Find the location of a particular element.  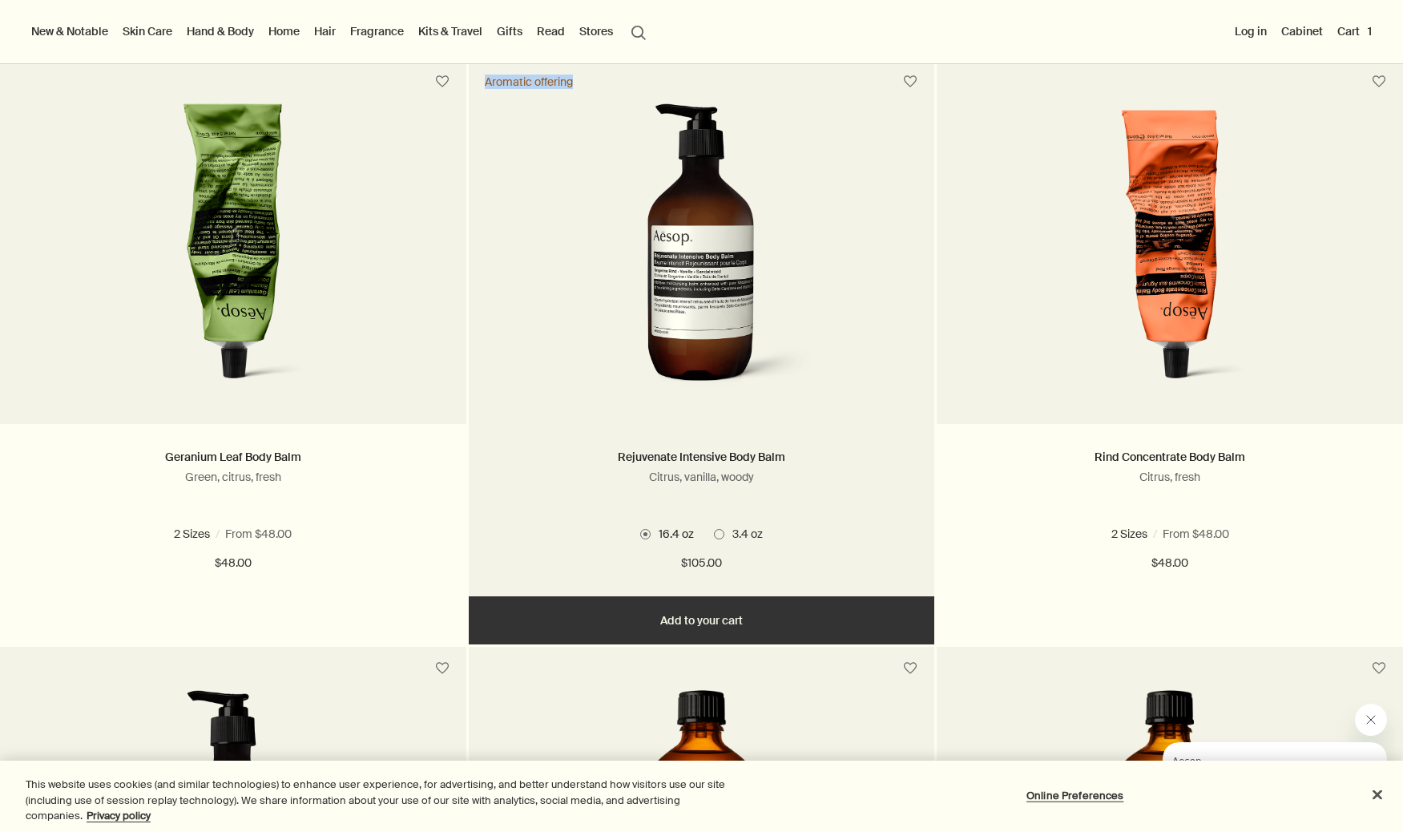

img: Rind Concetrate Body Balm in aluminium tube is located at coordinates (1170, 252).